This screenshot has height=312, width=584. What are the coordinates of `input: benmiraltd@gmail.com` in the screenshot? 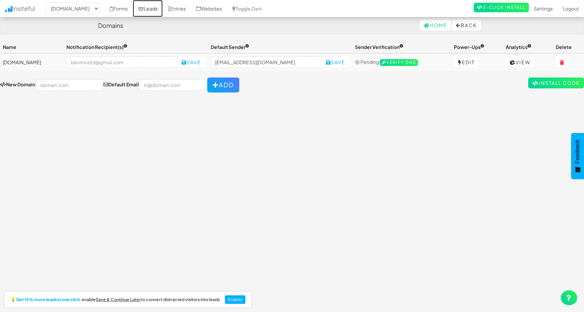 It's located at (122, 62).